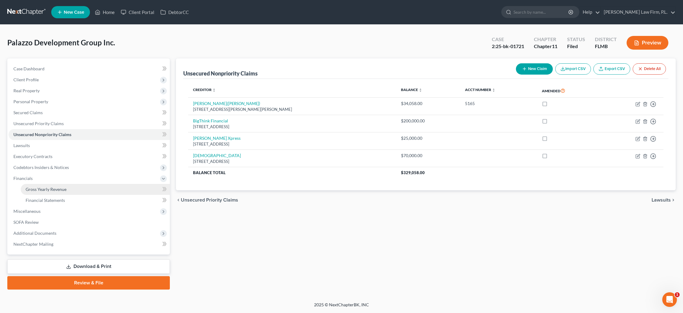  What do you see at coordinates (555, 46) in the screenshot?
I see `span: 11` at bounding box center [555, 46].